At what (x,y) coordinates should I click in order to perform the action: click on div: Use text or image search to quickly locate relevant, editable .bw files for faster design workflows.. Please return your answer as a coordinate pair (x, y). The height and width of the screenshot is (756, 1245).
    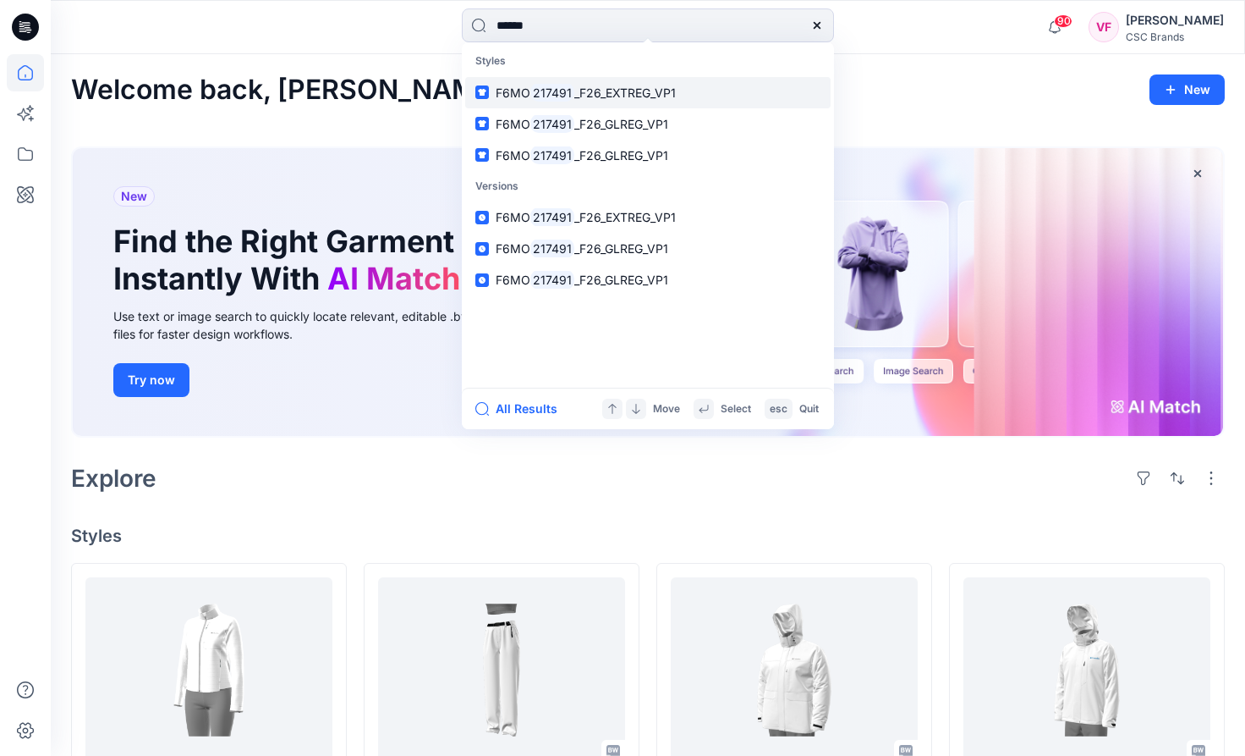
    Looking at the image, I should click on (304, 325).